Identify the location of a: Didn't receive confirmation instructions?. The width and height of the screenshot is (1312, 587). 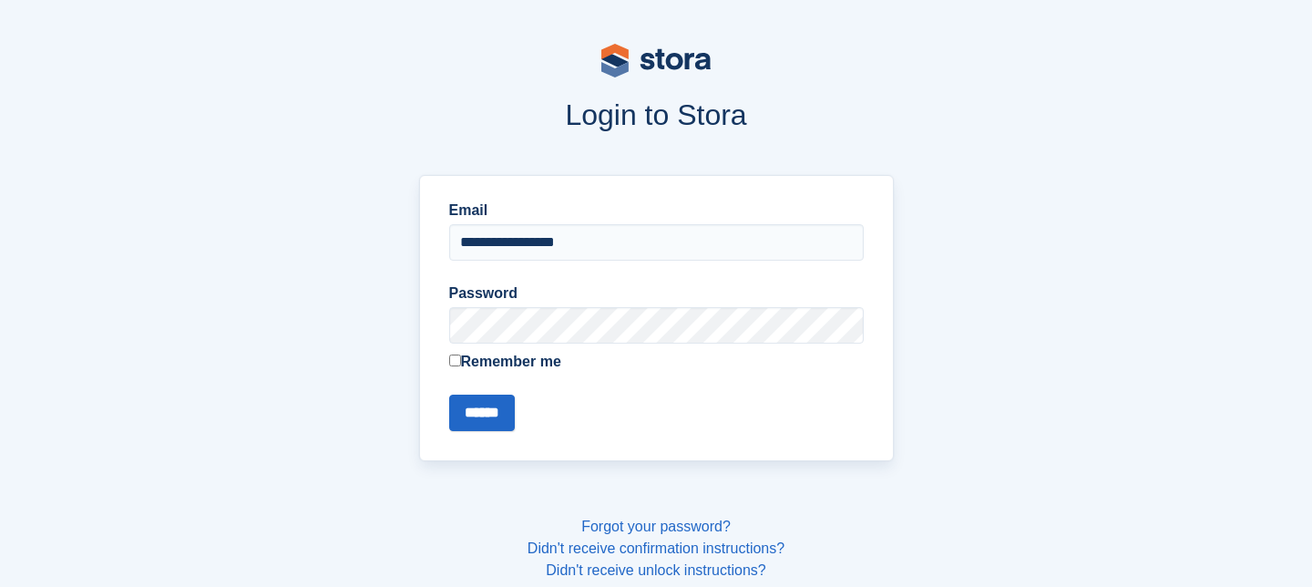
(656, 548).